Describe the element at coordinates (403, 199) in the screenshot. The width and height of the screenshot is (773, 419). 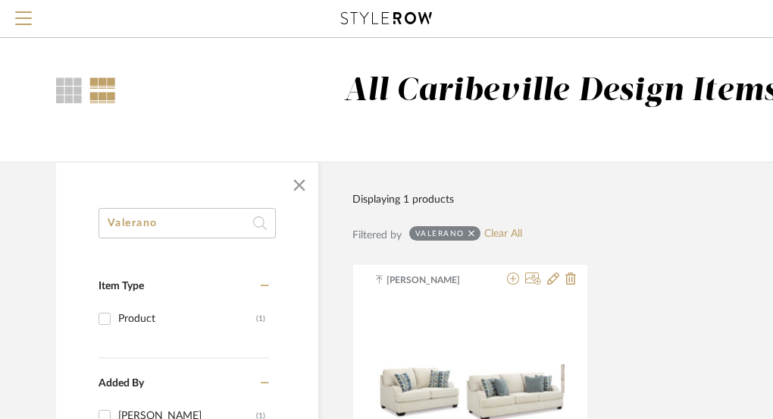
I see `div: Displaying 1 products` at that location.